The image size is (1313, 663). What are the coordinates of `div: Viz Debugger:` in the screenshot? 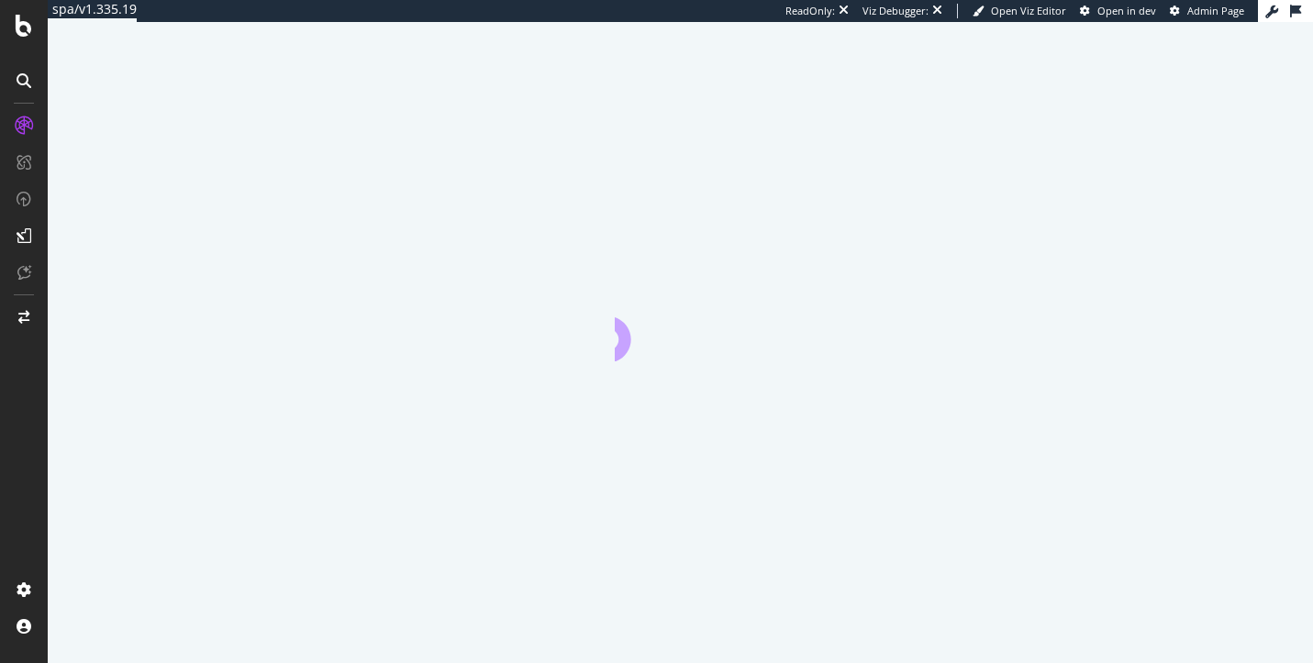 It's located at (895, 11).